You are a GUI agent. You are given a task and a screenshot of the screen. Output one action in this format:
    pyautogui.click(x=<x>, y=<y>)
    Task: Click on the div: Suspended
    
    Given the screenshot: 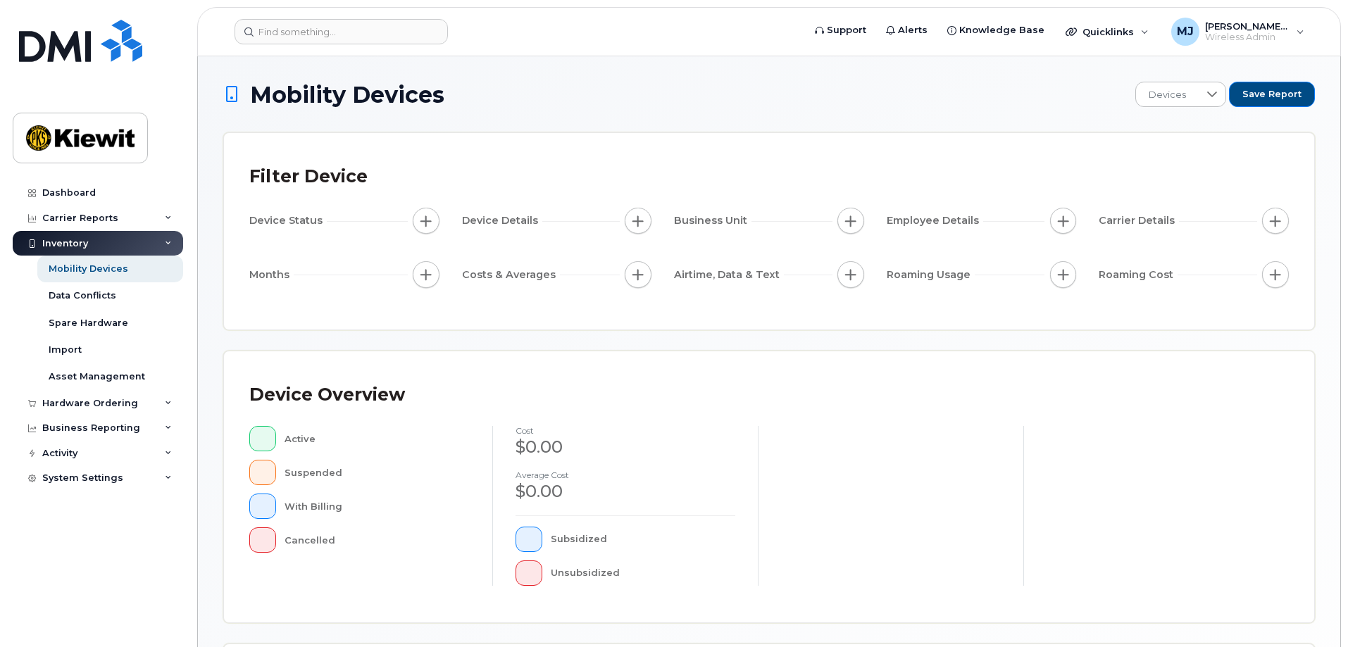 What is the action you would take?
    pyautogui.click(x=377, y=473)
    